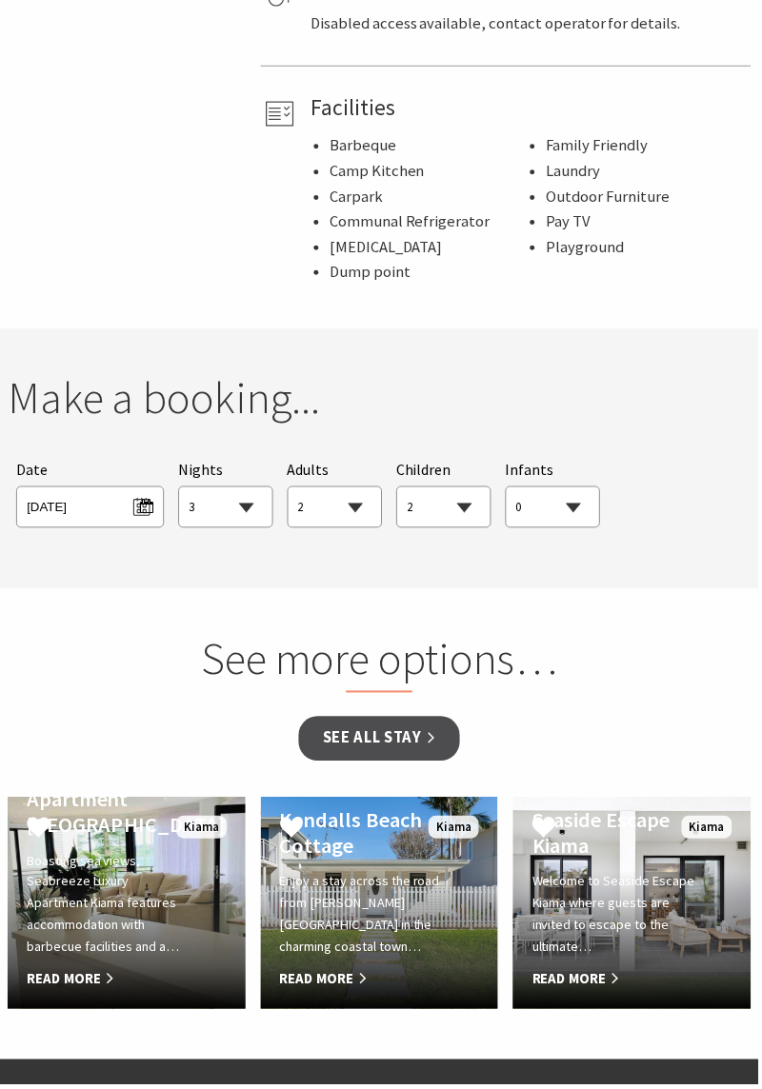 This screenshot has height=1089, width=762. What do you see at coordinates (430, 172) in the screenshot?
I see `li: Camp Kitchen` at bounding box center [430, 172].